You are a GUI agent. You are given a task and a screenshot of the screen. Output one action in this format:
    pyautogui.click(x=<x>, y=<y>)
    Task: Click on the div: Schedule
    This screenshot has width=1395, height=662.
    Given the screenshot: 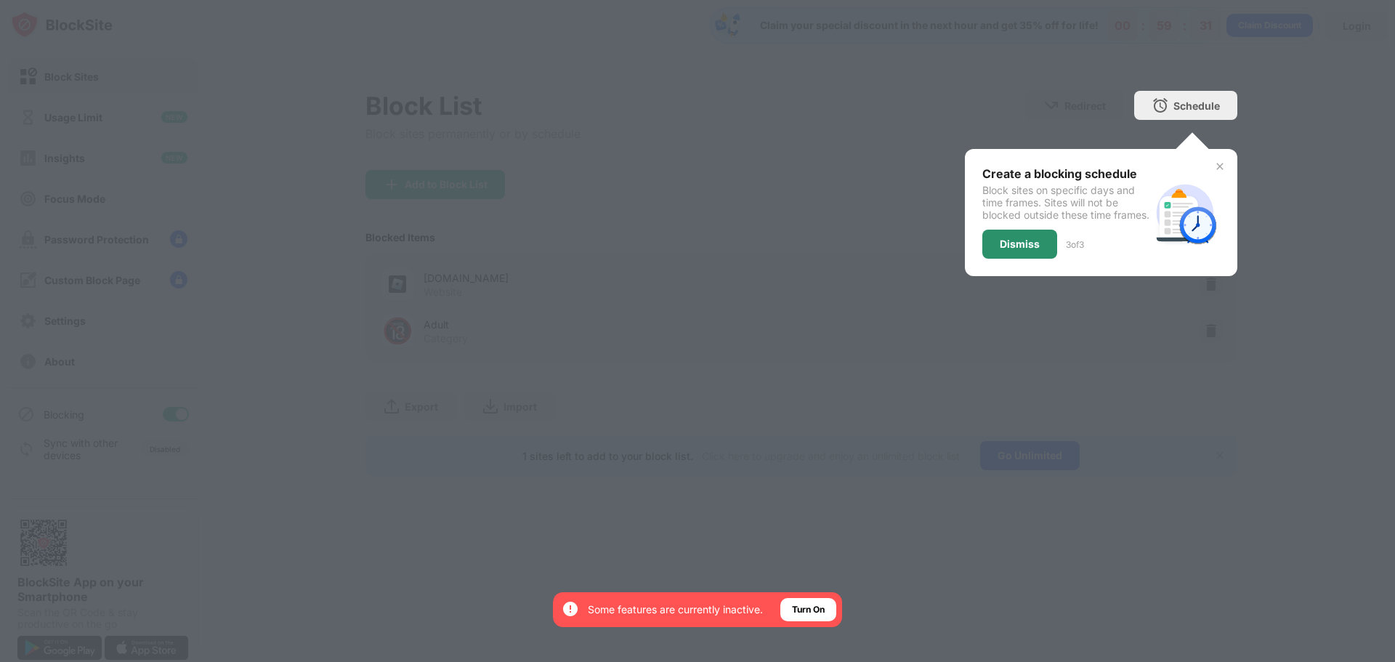 What is the action you would take?
    pyautogui.click(x=1196, y=105)
    